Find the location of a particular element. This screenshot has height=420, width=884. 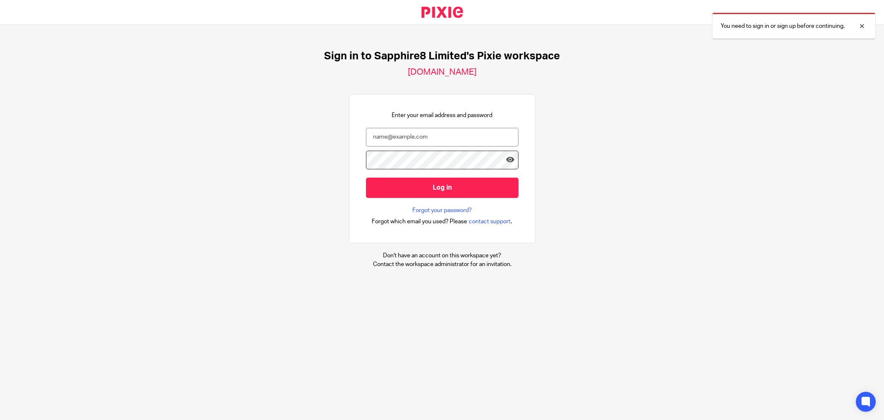

a: Forgot your password? is located at coordinates (442, 210).